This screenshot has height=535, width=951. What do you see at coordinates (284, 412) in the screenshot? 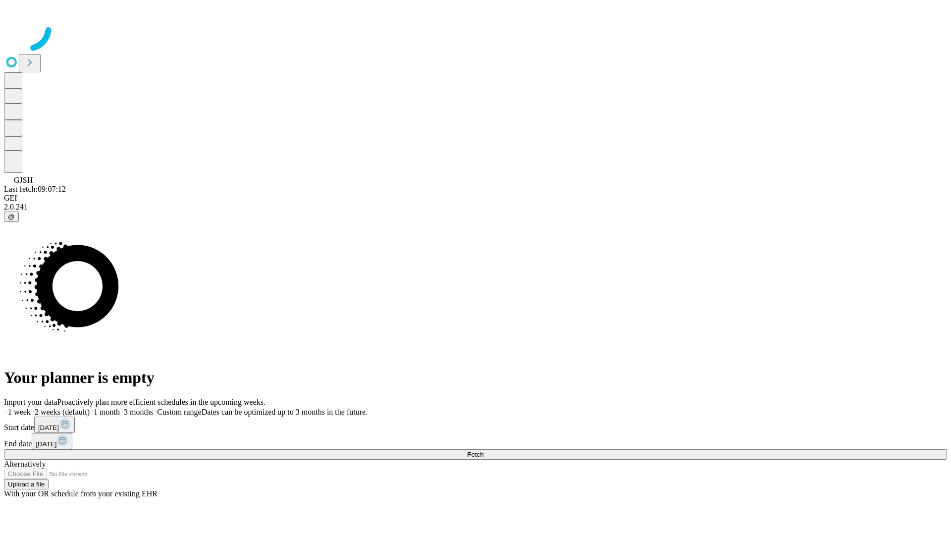
I see `span: Dates can be optimized up to 3 months in the future.` at bounding box center [284, 412].